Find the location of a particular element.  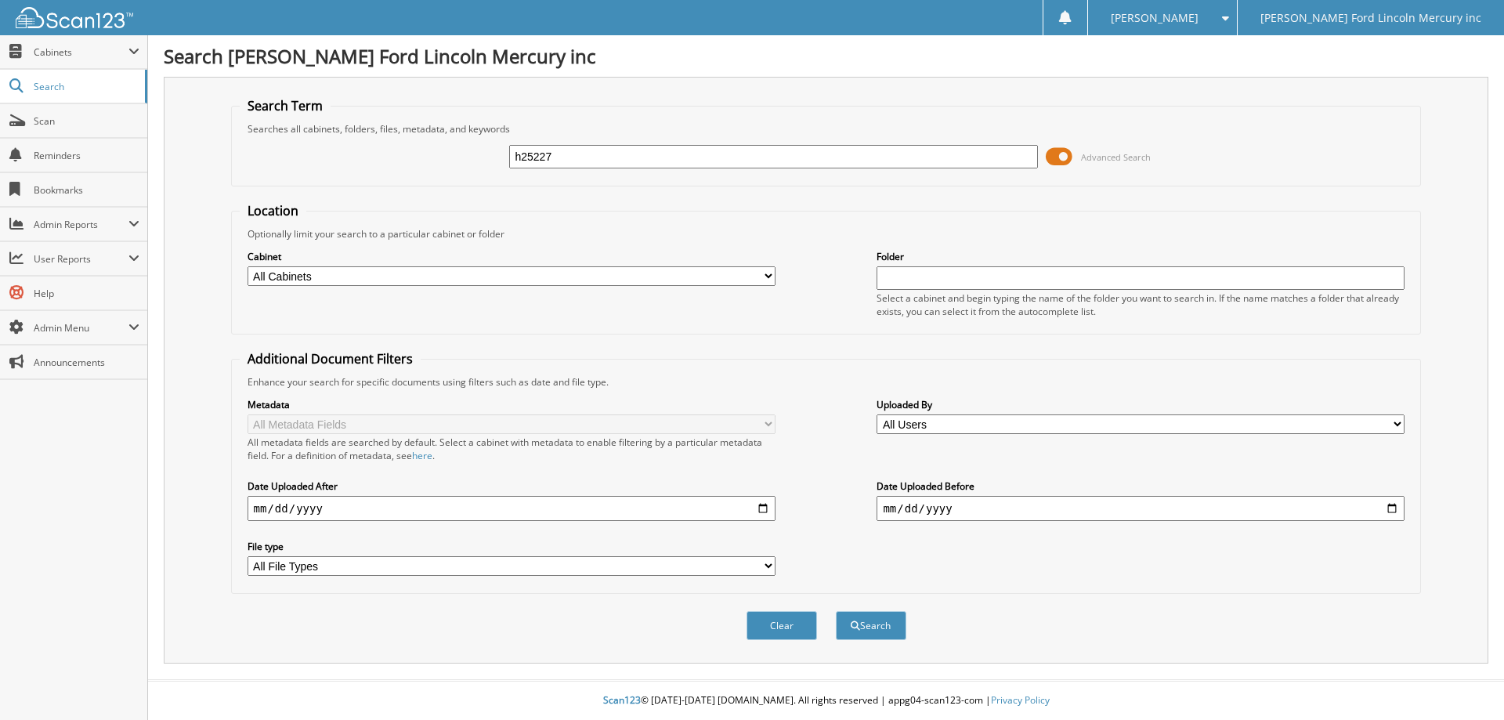

a: here is located at coordinates (422, 455).